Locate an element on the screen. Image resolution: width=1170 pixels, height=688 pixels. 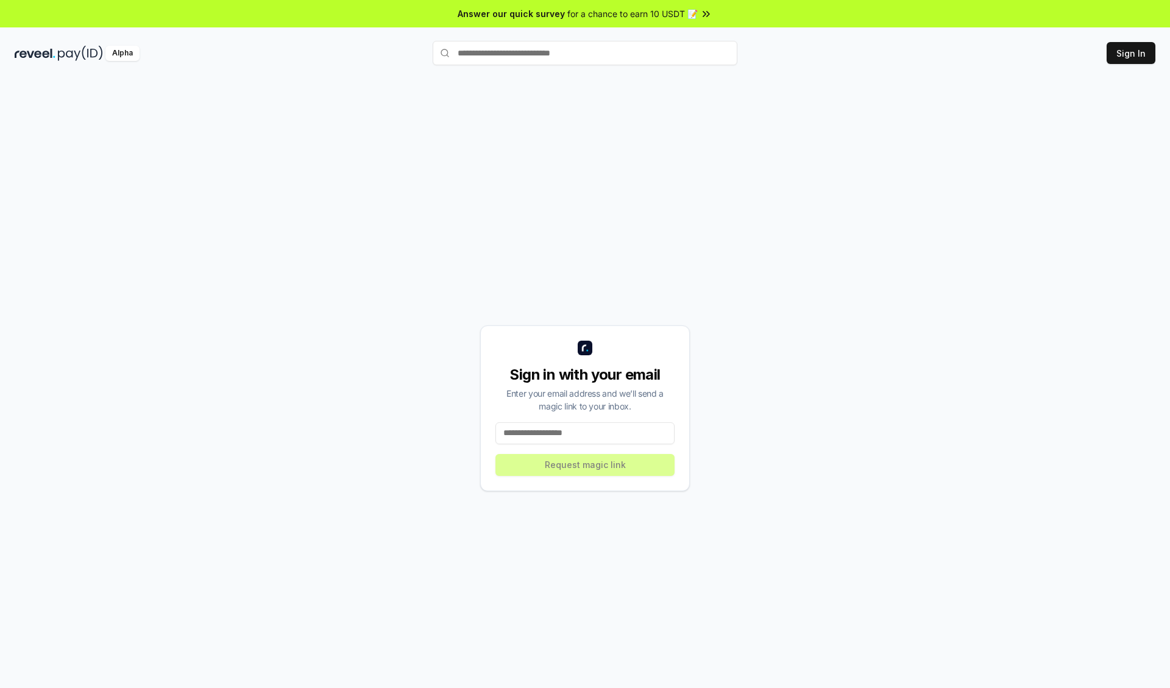
div: Sign in with your email is located at coordinates (585, 375).